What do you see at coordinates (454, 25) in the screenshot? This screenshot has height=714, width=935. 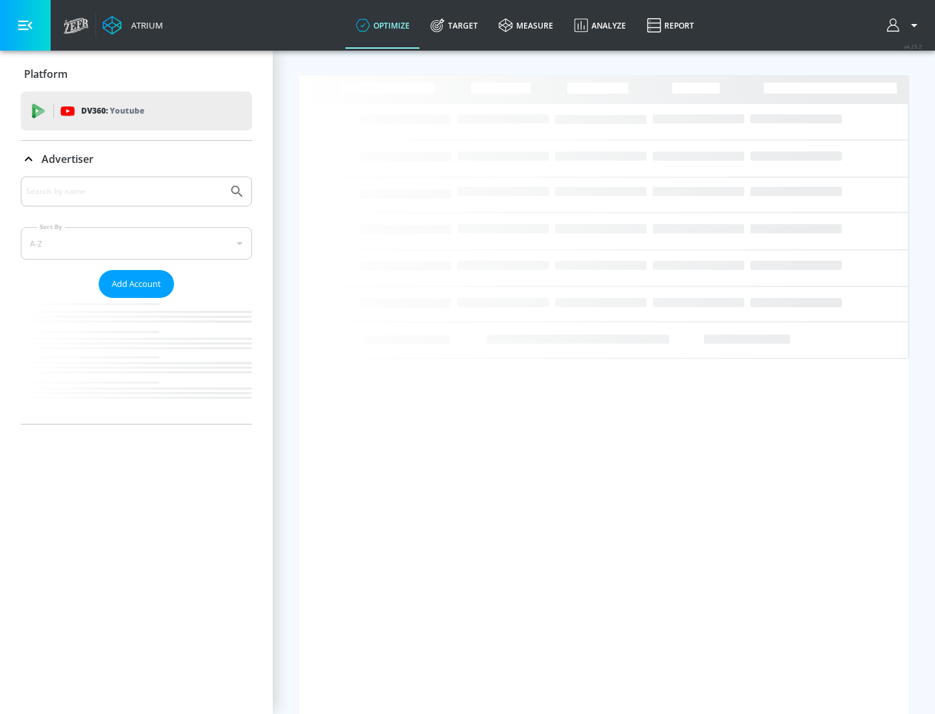 I see `a: Target` at bounding box center [454, 25].